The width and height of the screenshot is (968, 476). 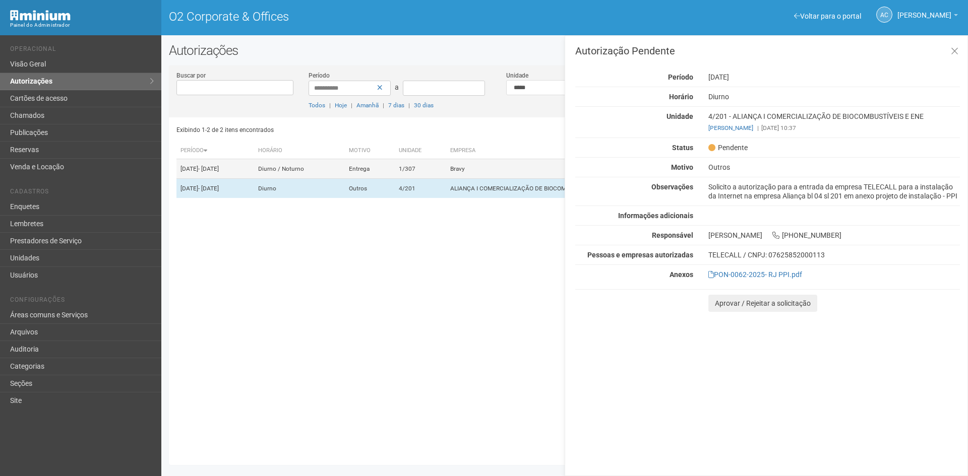 What do you see at coordinates (680, 116) in the screenshot?
I see `strong: Unidade` at bounding box center [680, 116].